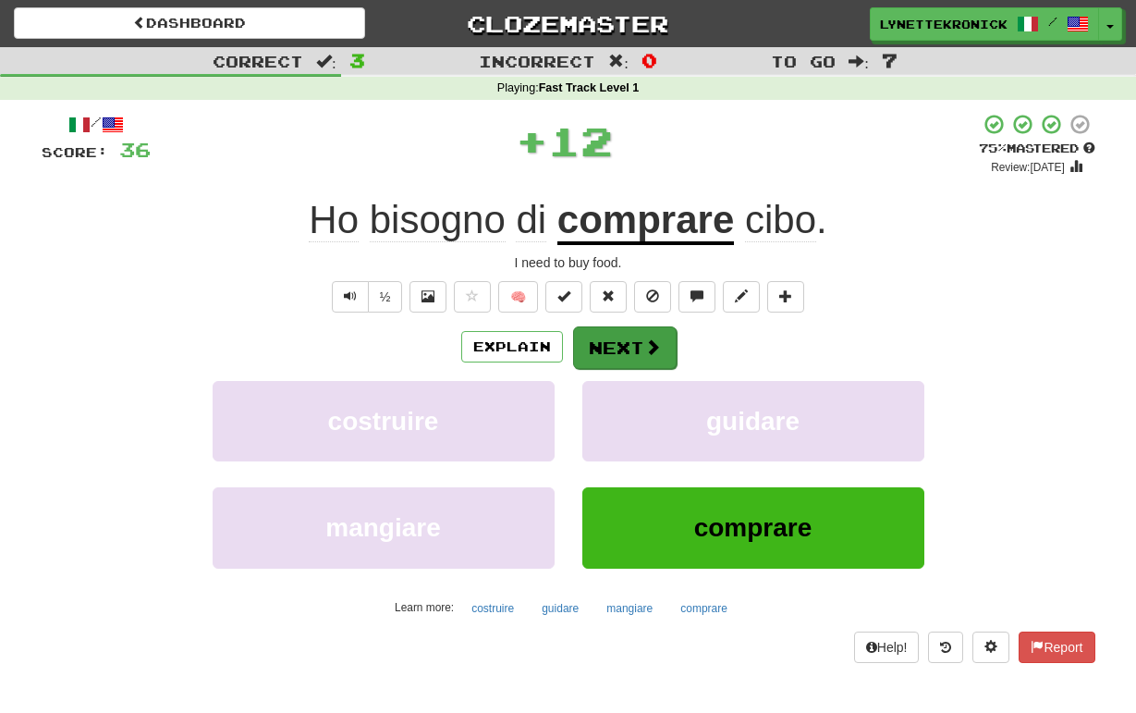  What do you see at coordinates (428, 297) in the screenshot?
I see `button: Show image (alt+x)` at bounding box center [428, 297].